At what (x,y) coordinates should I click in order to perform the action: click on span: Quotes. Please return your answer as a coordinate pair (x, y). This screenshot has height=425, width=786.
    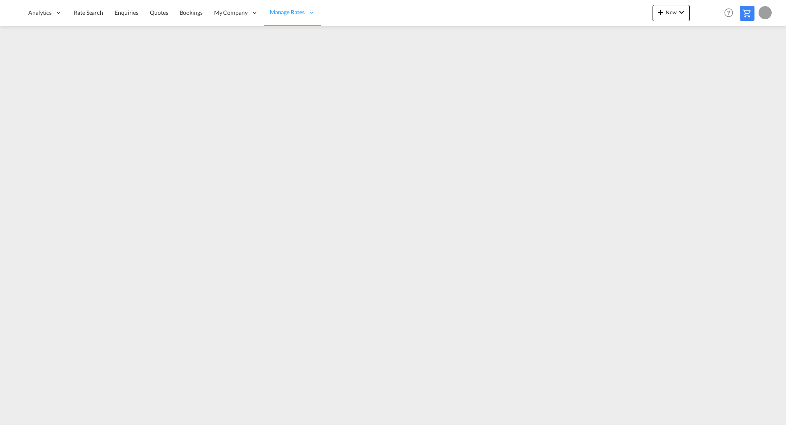
    Looking at the image, I should click on (159, 12).